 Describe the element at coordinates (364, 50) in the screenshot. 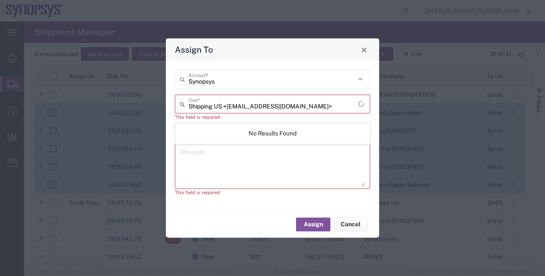

I see `button: Close` at that location.